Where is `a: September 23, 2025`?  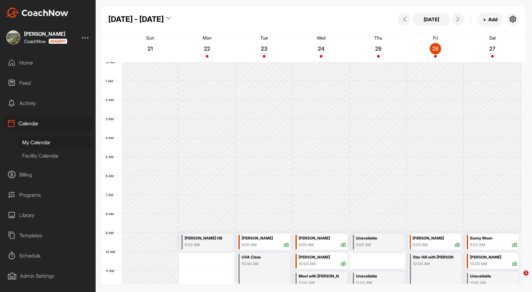 a: September 23, 2025 is located at coordinates (264, 48).